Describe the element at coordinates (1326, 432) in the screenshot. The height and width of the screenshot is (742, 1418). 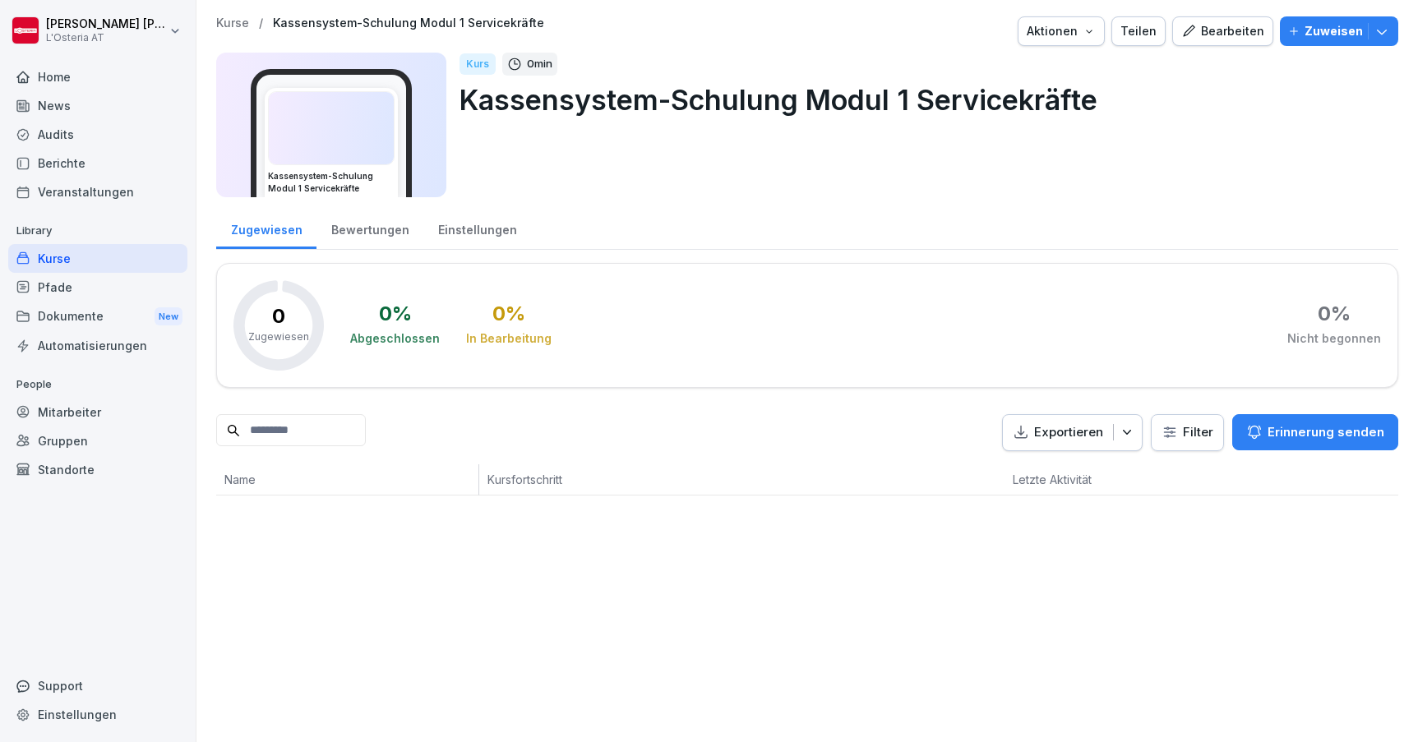
I see `p: Erinnerung senden` at that location.